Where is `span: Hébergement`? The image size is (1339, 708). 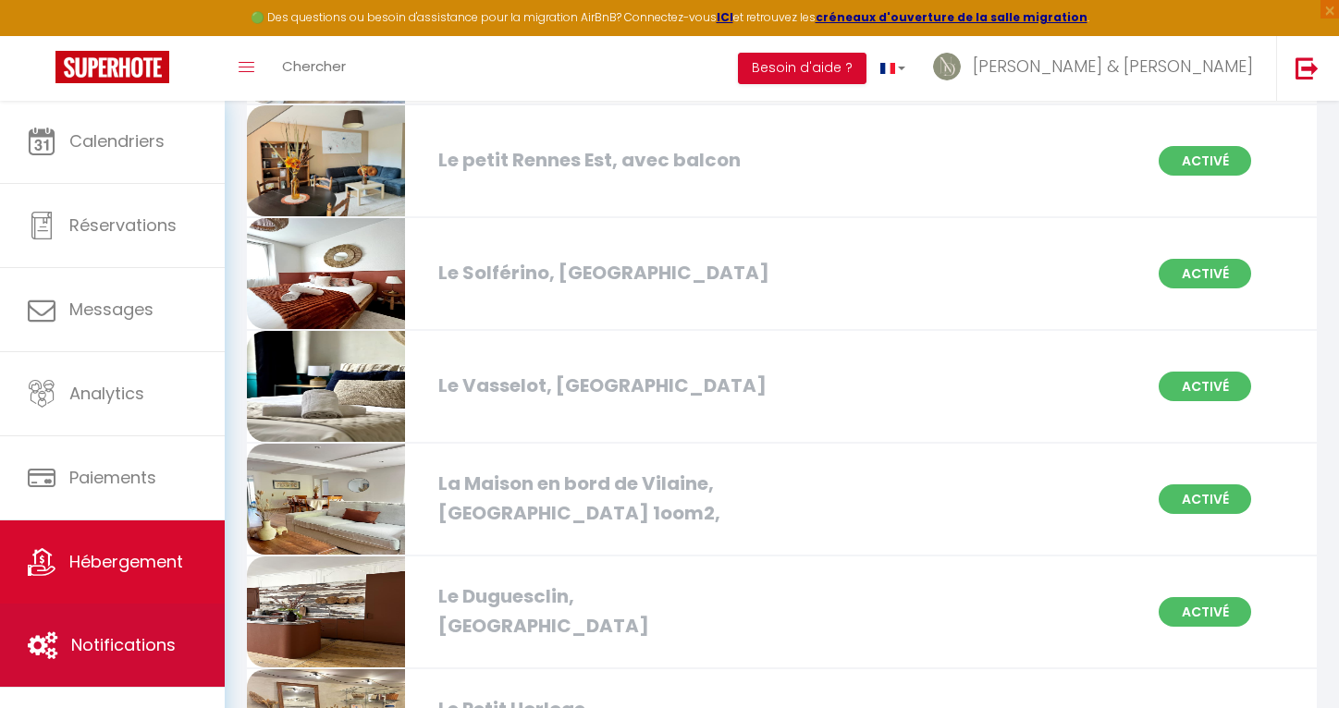 span: Hébergement is located at coordinates (126, 561).